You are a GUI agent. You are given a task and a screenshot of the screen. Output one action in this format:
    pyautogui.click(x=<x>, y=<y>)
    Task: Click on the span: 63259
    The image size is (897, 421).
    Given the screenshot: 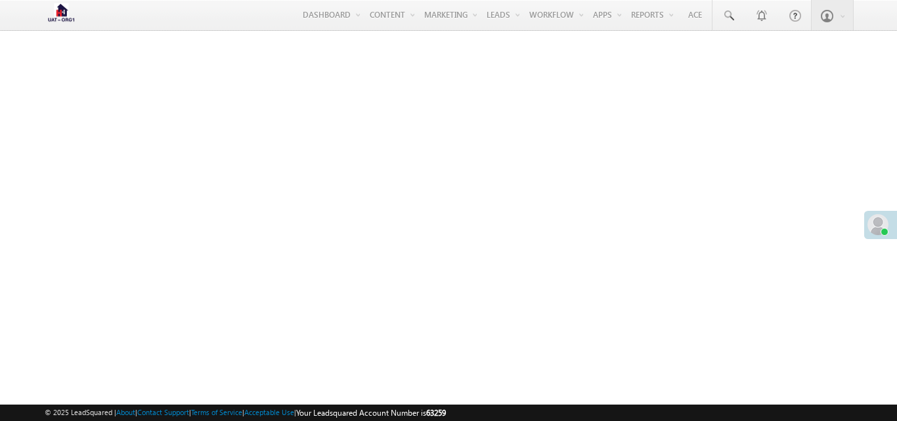 What is the action you would take?
    pyautogui.click(x=436, y=412)
    